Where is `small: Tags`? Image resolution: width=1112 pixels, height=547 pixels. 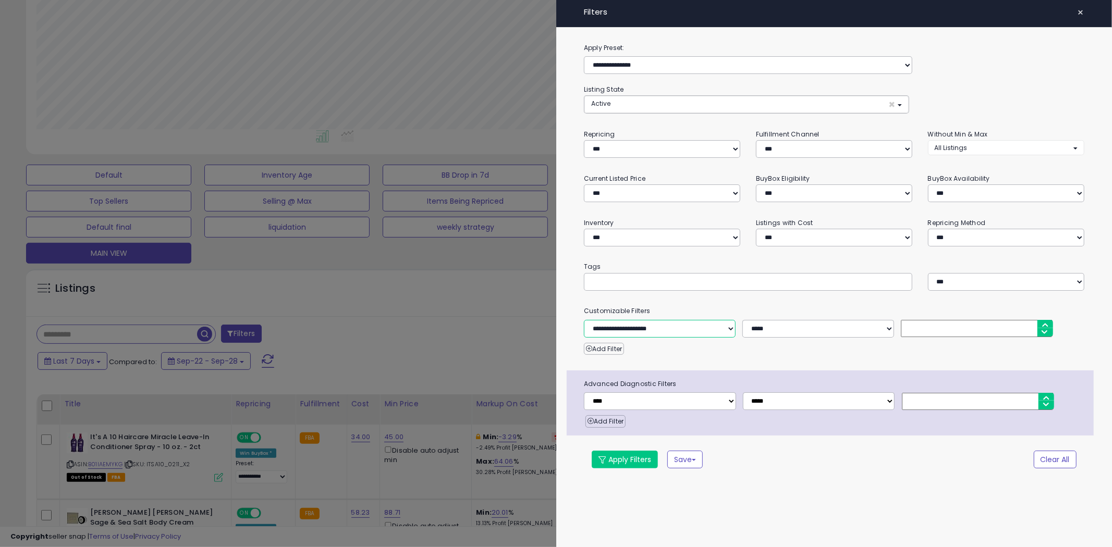
small: Tags is located at coordinates (834, 267).